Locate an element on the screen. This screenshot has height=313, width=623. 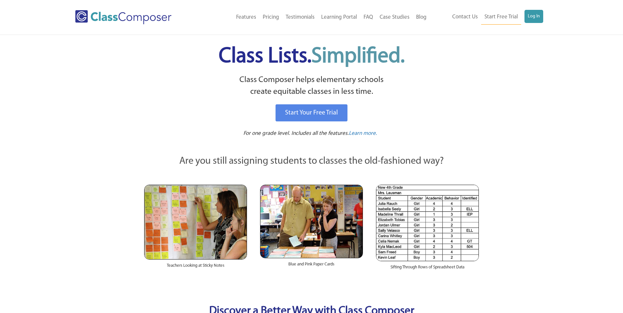
img: Spreadsheets is located at coordinates (427, 223).